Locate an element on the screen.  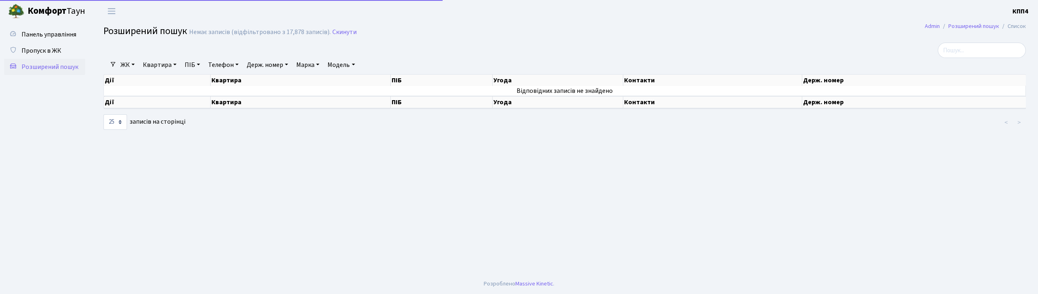
div: Розроблено . is located at coordinates (519, 284).